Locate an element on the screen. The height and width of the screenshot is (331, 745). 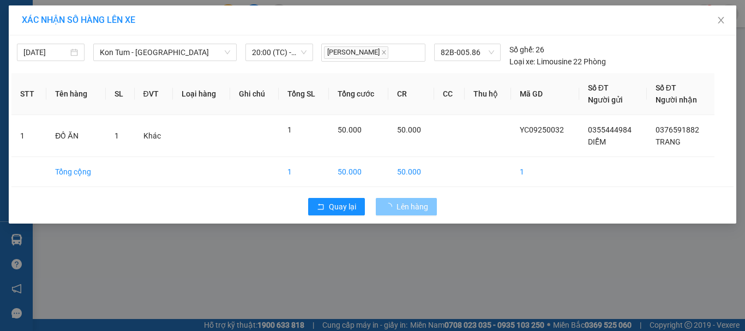
span: XÁC NHẬN SỐ HÀNG LÊN XE is located at coordinates (78, 20).